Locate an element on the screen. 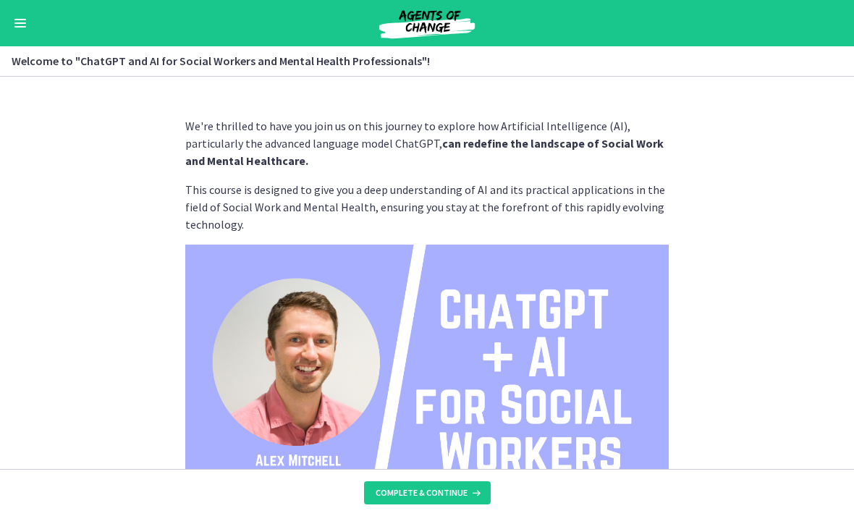 The width and height of the screenshot is (854, 516). button: Enable menu is located at coordinates (20, 23).